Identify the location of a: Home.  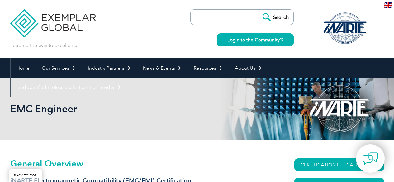
(23, 68).